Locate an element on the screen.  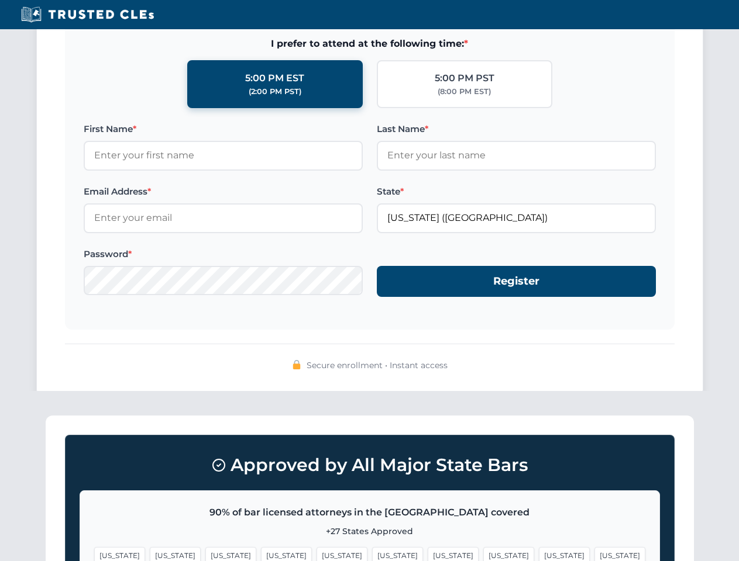
label: First Name is located at coordinates (223, 129).